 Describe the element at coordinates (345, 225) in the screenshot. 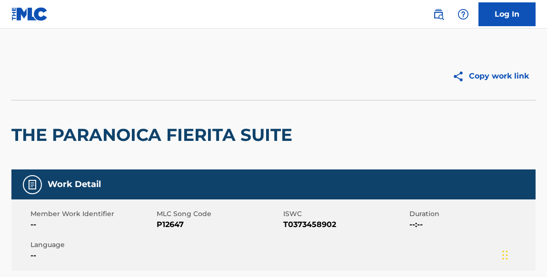

I see `span: T0373458902` at that location.